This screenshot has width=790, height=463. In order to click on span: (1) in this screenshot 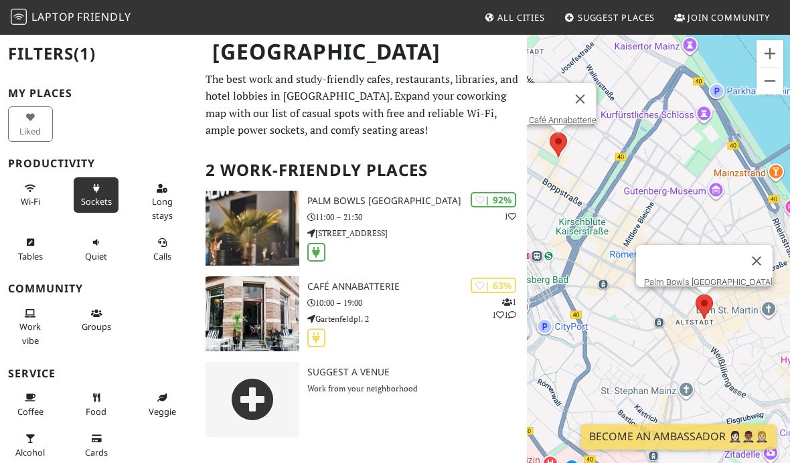, I will do `click(84, 53)`.